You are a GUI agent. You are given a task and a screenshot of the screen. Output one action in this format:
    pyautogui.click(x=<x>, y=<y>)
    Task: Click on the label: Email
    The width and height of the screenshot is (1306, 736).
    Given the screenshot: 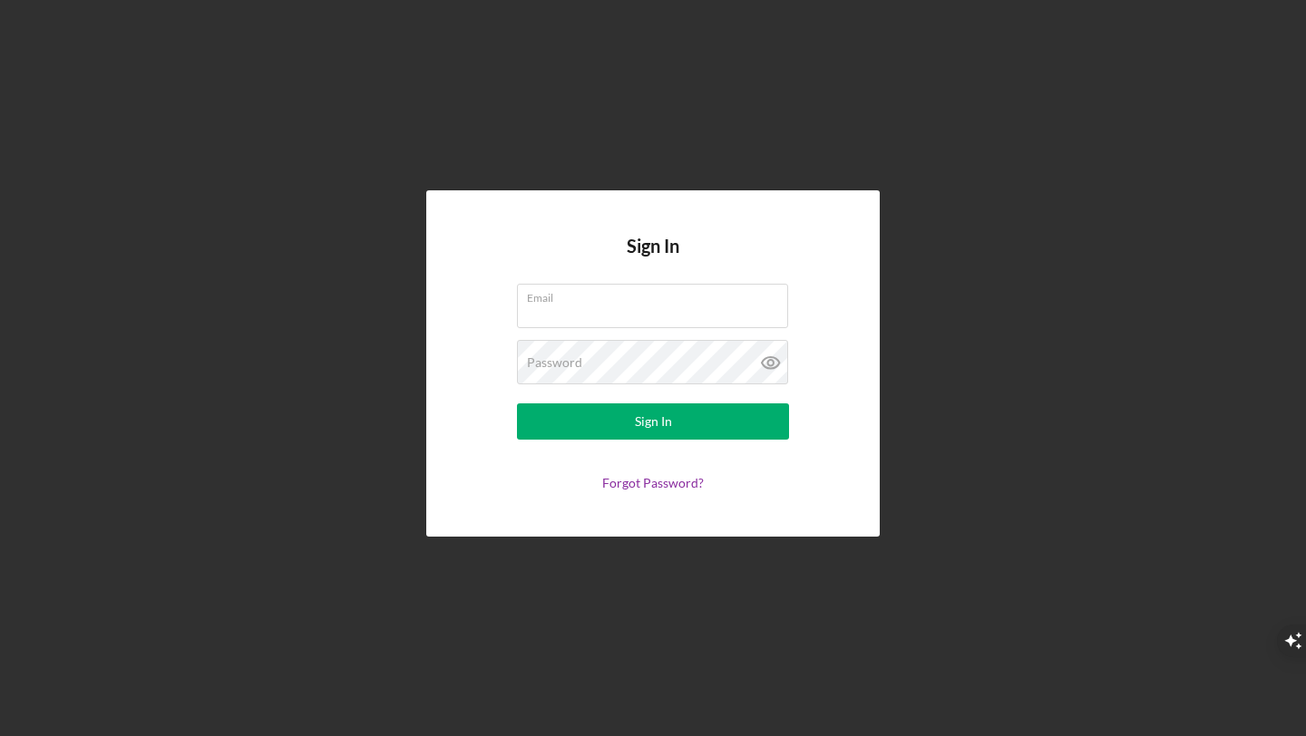 What is the action you would take?
    pyautogui.click(x=658, y=295)
    